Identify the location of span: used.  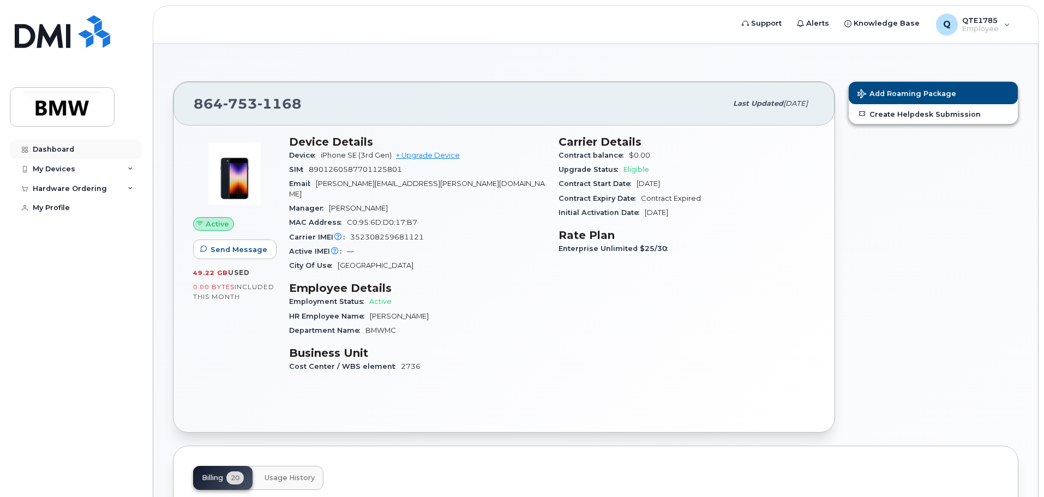
(239, 272).